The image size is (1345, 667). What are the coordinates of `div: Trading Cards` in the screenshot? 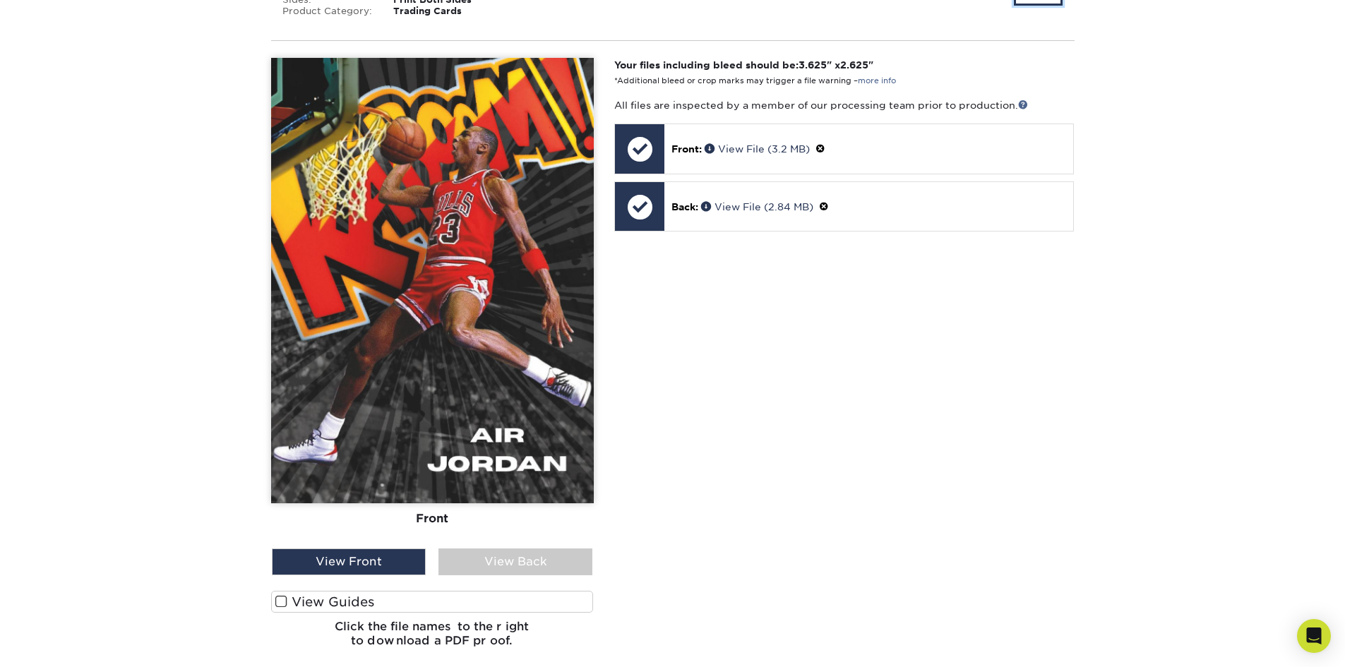 It's located at (460, 11).